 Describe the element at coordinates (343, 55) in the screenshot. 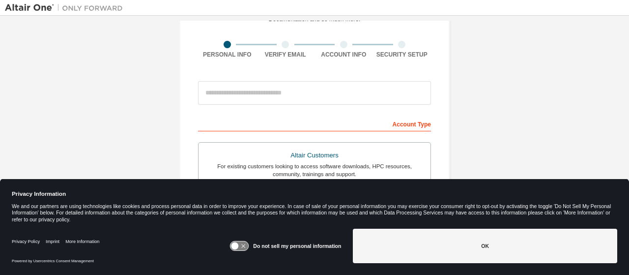

I see `div: Account Info` at that location.